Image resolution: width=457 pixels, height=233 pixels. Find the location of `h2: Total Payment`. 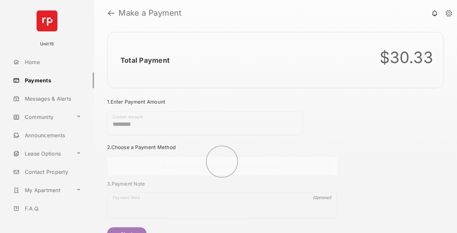

h2: Total Payment is located at coordinates (145, 60).